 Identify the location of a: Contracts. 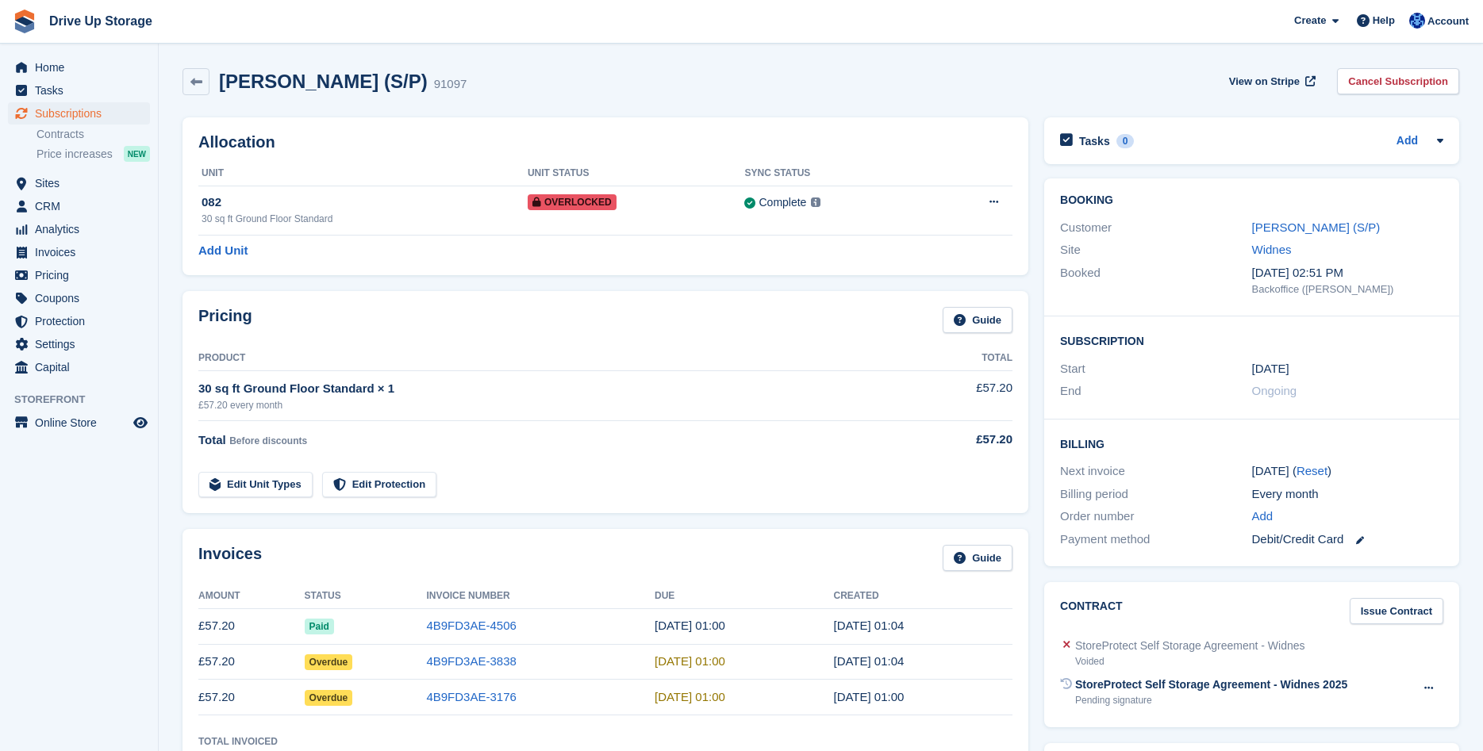
(93, 134).